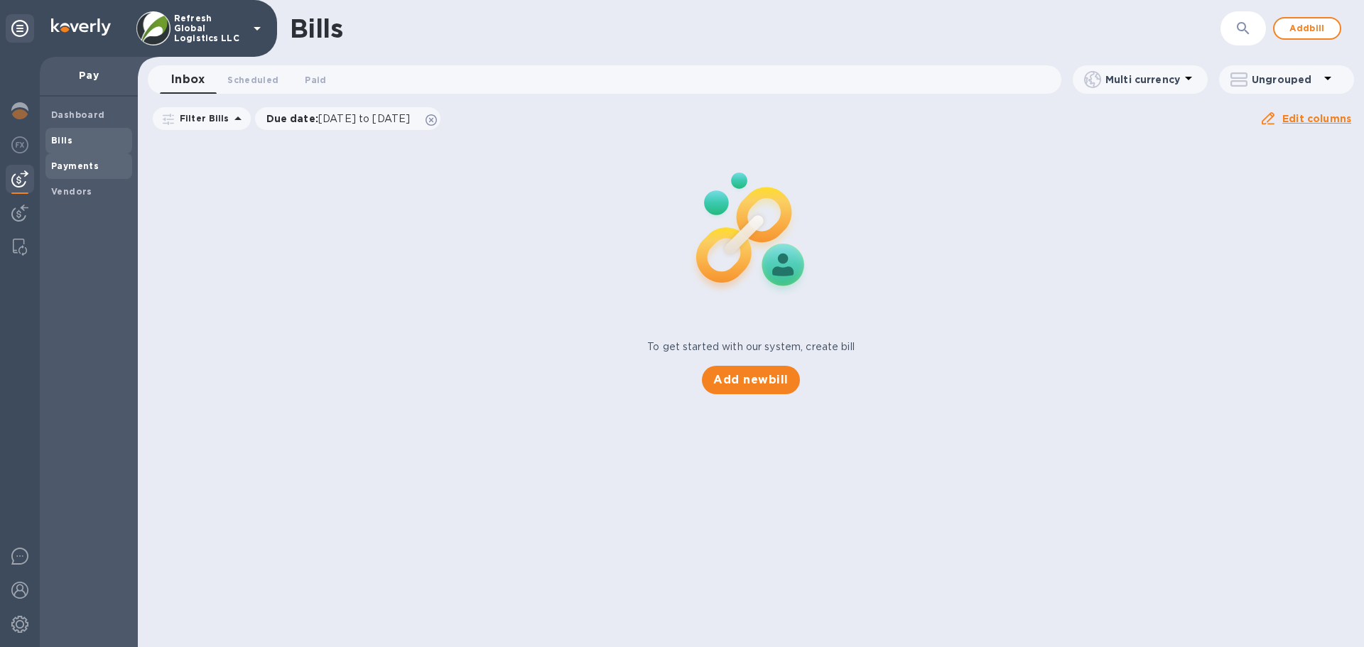 Image resolution: width=1364 pixels, height=647 pixels. Describe the element at coordinates (188, 80) in the screenshot. I see `span: Inbox` at that location.